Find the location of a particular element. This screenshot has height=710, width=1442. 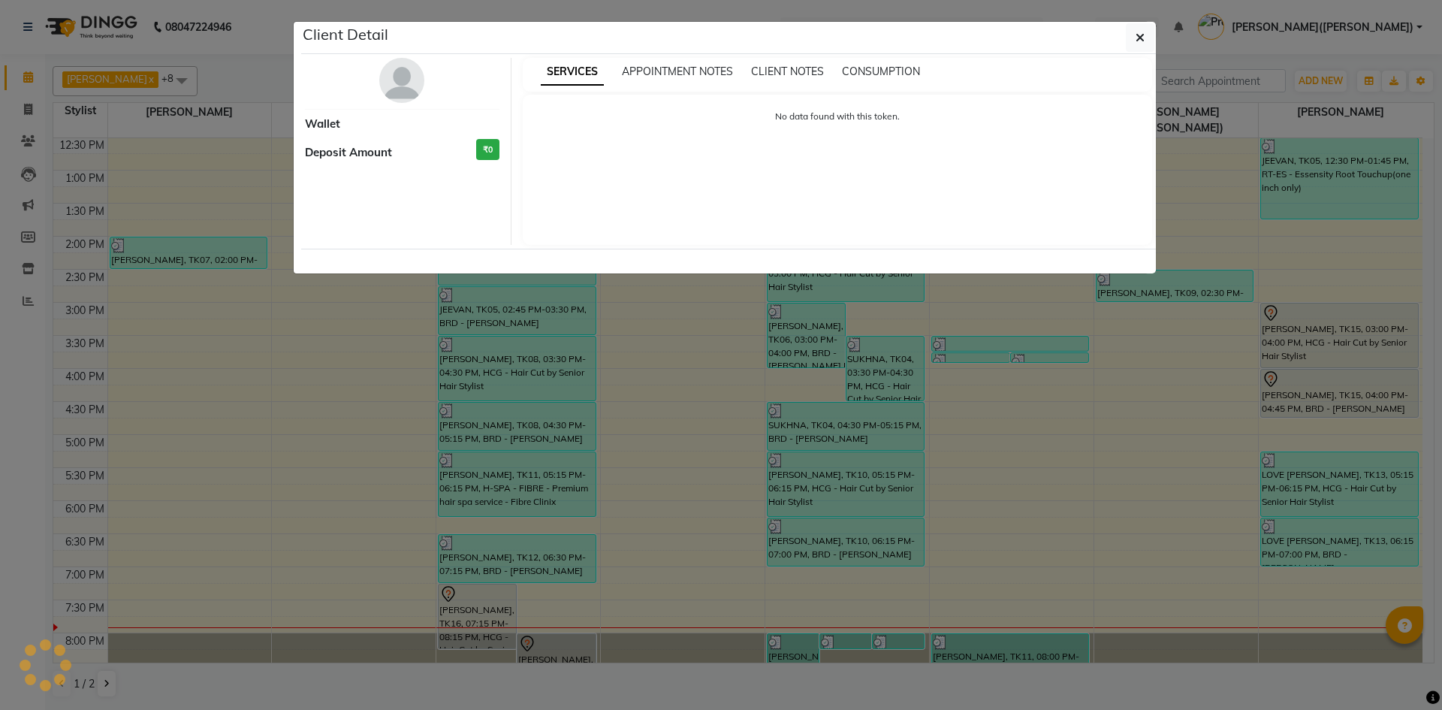

h5: Client Detail is located at coordinates (345, 35).